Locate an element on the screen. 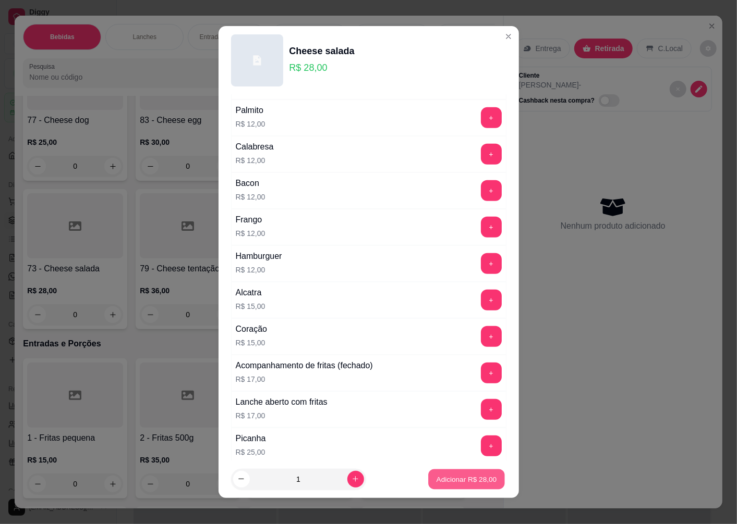  div: Acompanhamento de fritas (fechado) is located at coordinates (304, 366).